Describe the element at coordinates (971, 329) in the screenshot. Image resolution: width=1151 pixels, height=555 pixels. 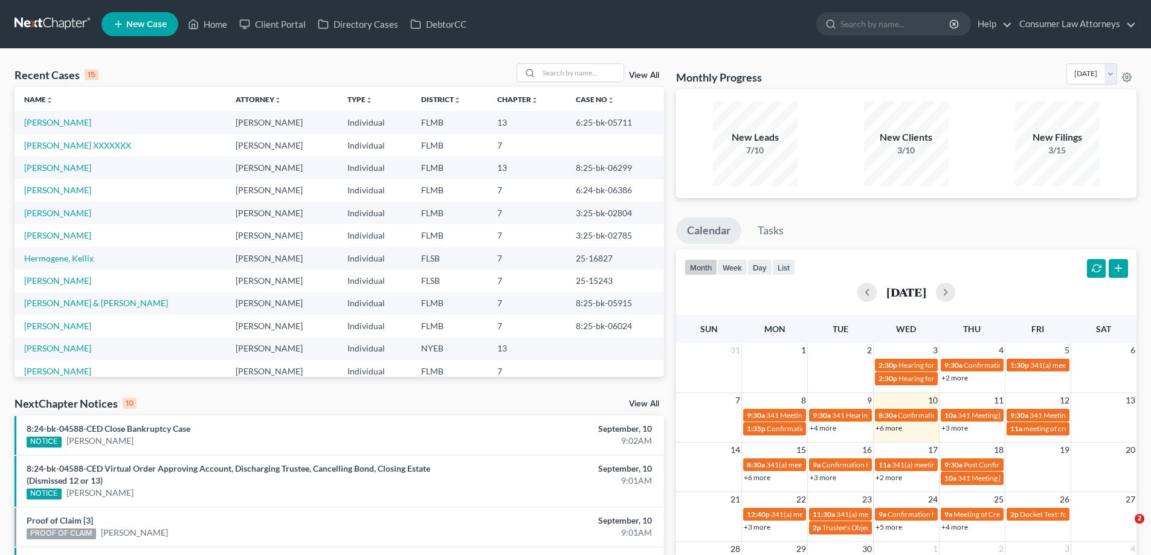
I see `span: Thu` at that location.